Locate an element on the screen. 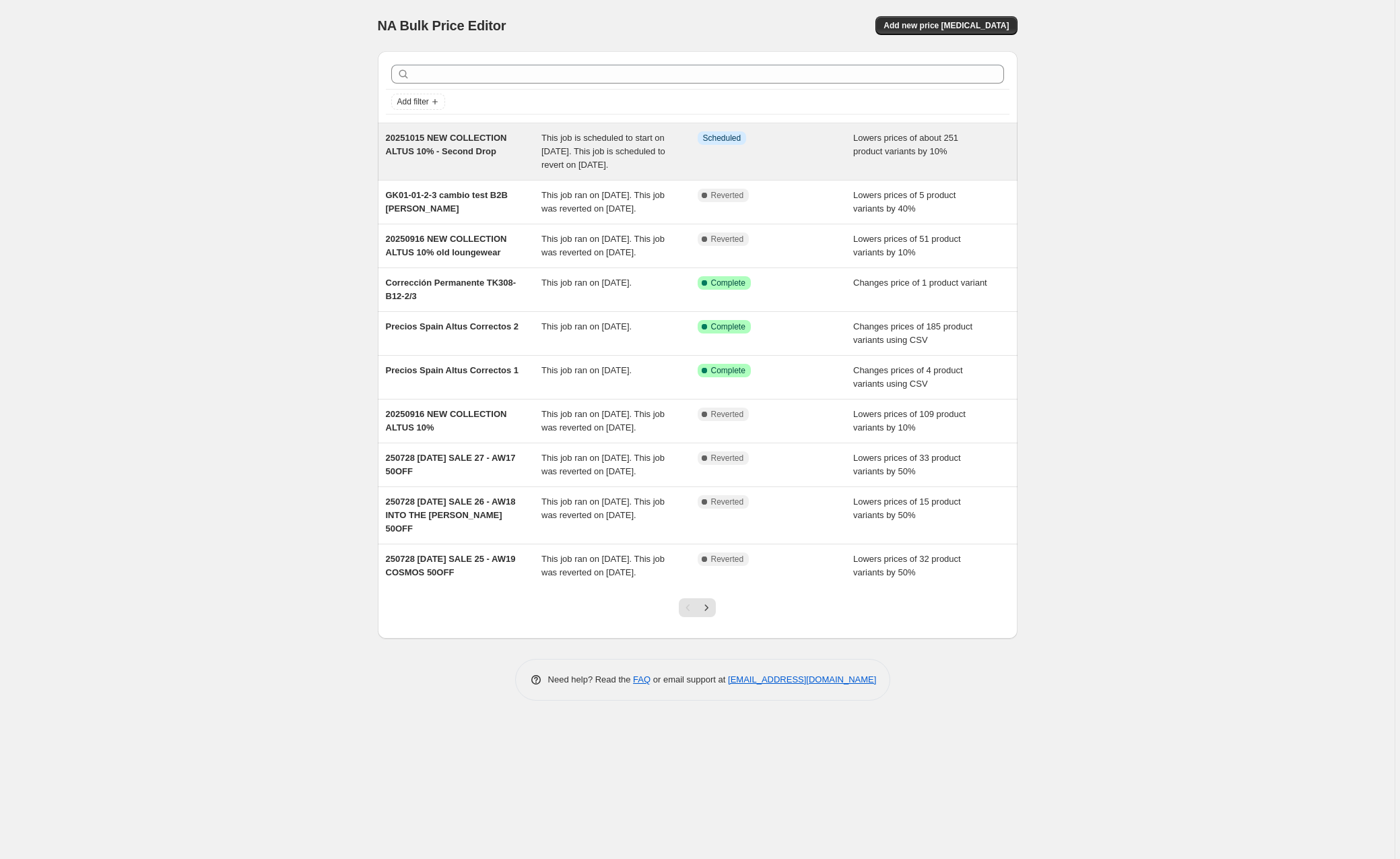  span: 20250916 NEW COLLECTION ALTUS 10% old loungewear is located at coordinates (446, 246).